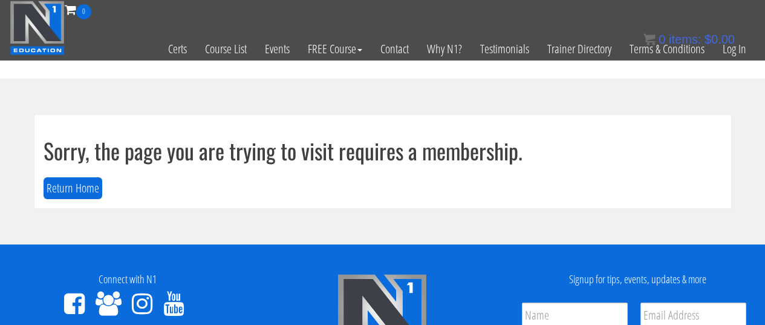 The height and width of the screenshot is (325, 765). Describe the element at coordinates (78, 9) in the screenshot. I see `a: 0` at that location.